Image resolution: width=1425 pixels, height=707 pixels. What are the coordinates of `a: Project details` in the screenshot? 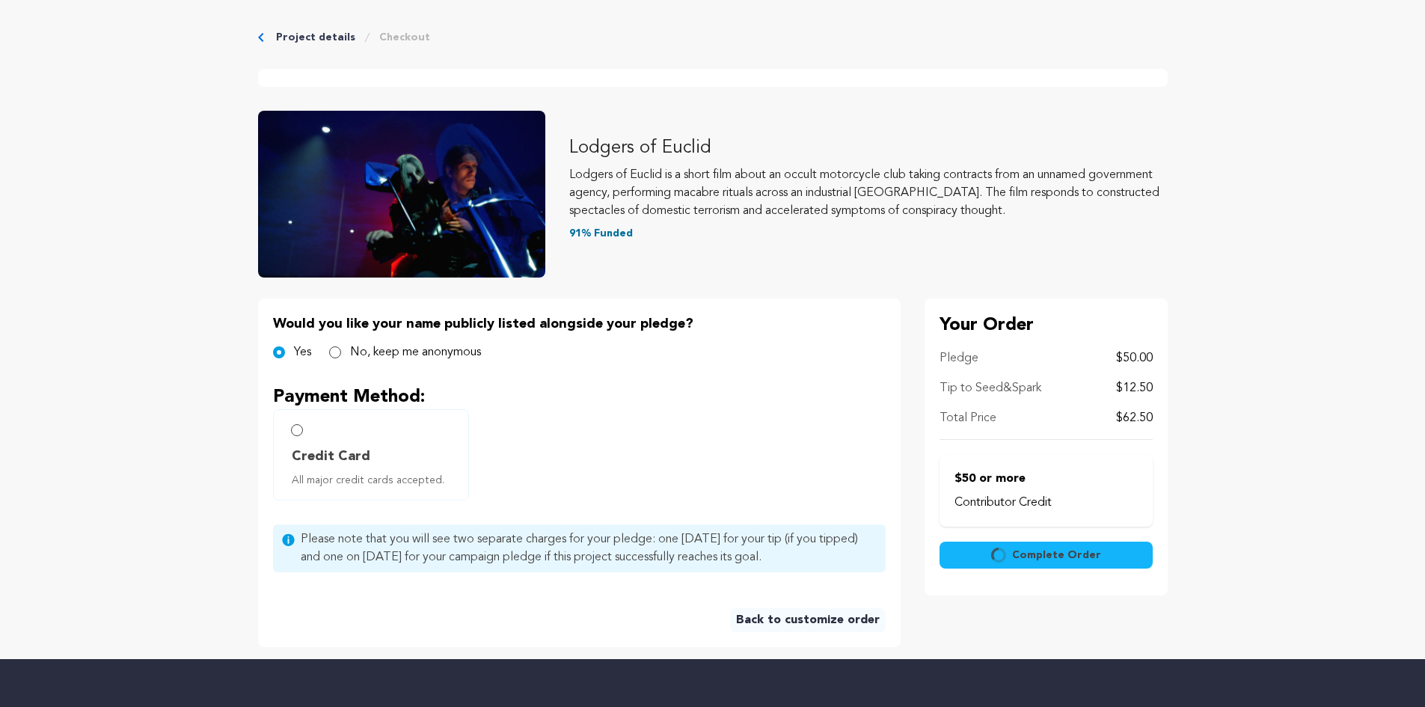 It's located at (316, 37).